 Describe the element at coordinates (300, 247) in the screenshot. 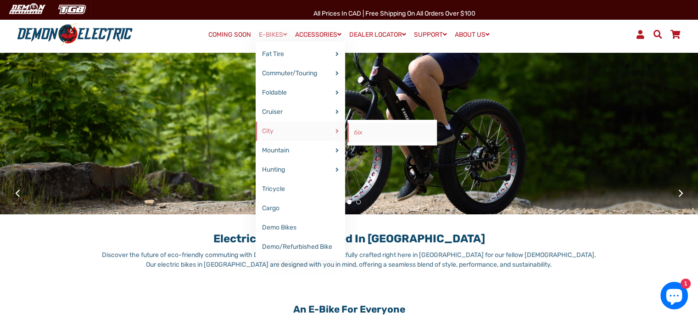

I see `a: Demo/Refurbished Bike` at that location.